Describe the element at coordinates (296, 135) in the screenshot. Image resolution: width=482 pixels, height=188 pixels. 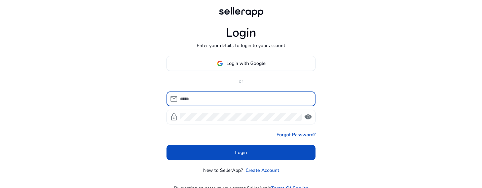
I see `a: Forgot Password?` at that location.